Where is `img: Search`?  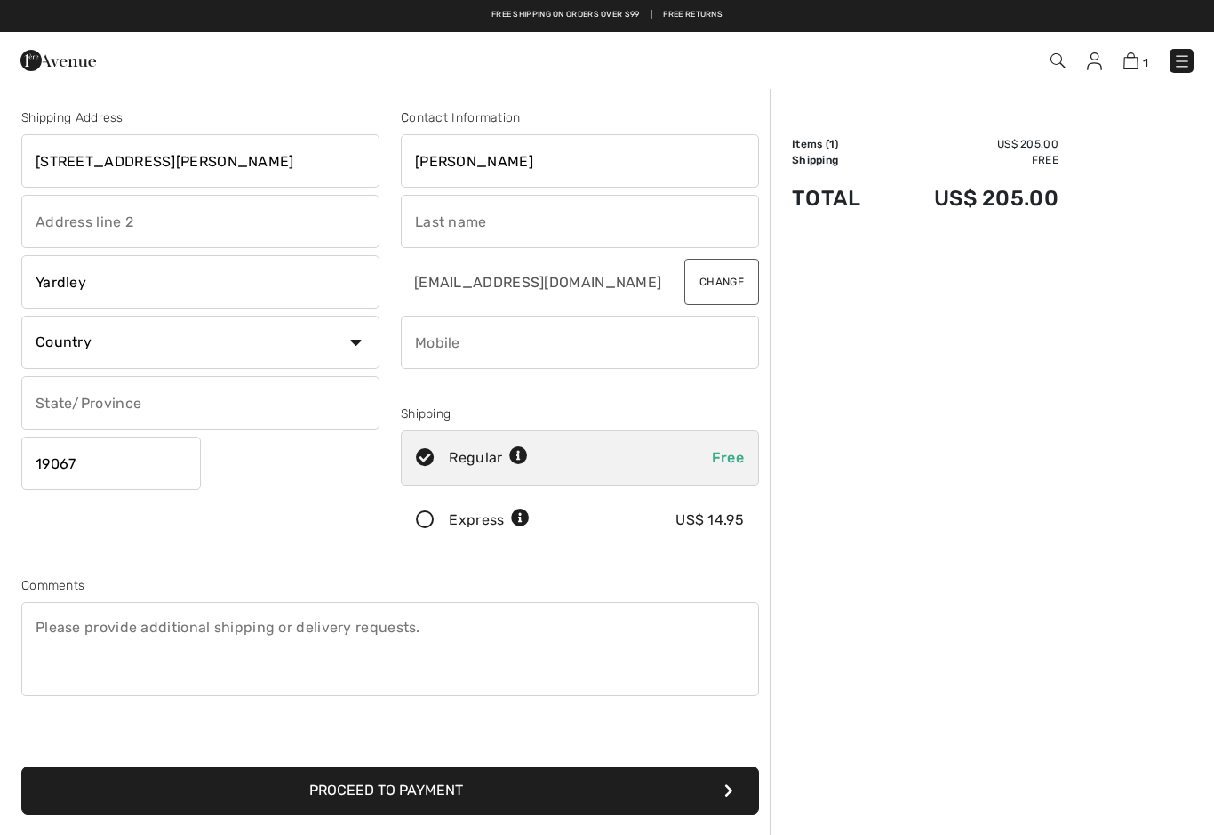 img: Search is located at coordinates (1058, 60).